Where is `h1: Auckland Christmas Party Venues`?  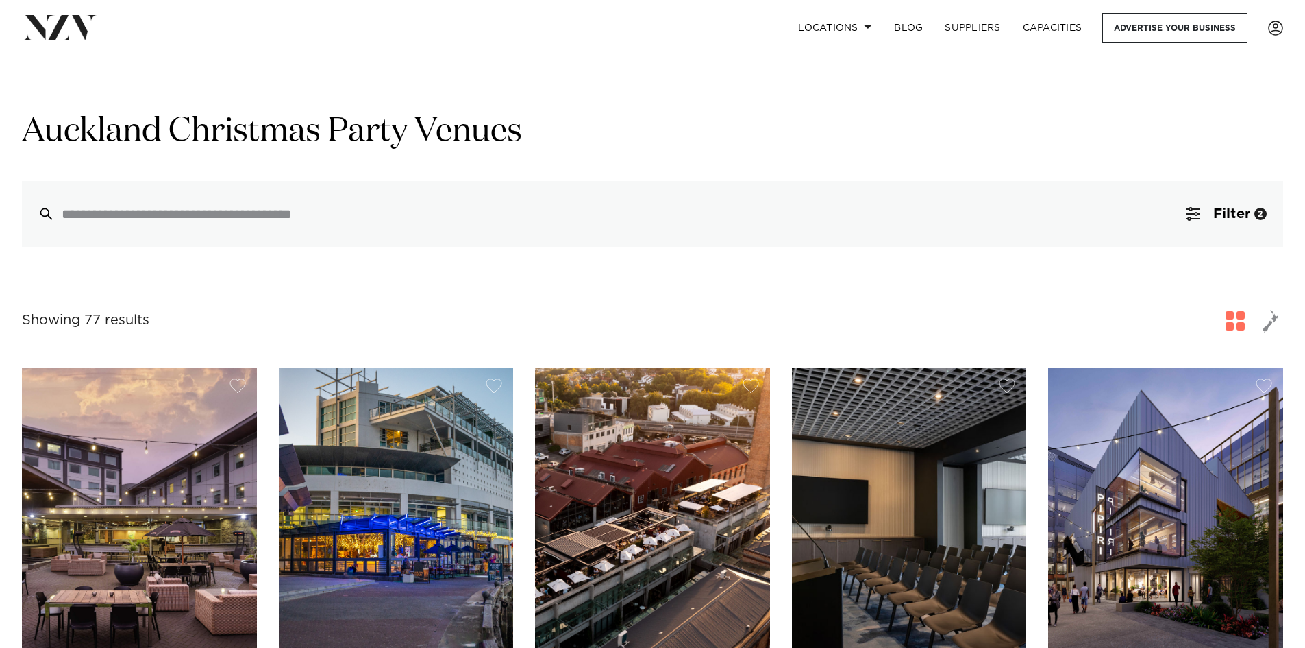
h1: Auckland Christmas Party Venues is located at coordinates (652, 132).